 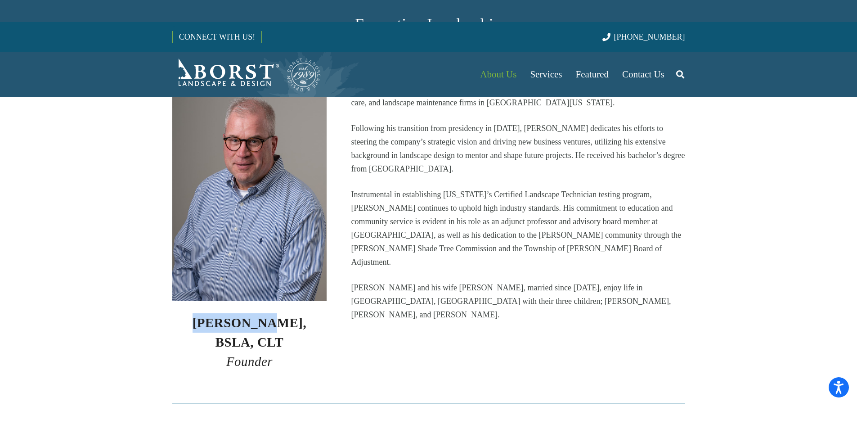 What do you see at coordinates (429, 24) in the screenshot?
I see `h2: Executive Leadership` at bounding box center [429, 24].